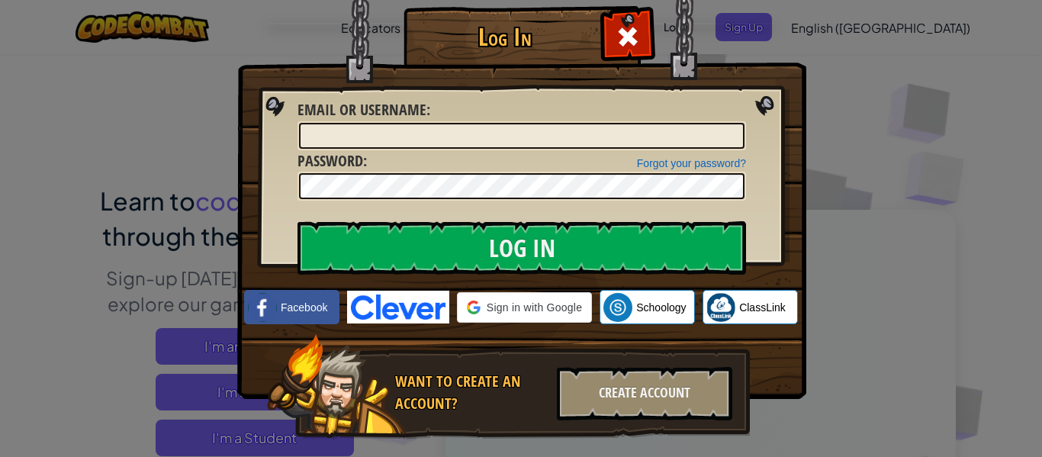 The height and width of the screenshot is (457, 1042). I want to click on span: ClassLink, so click(762, 307).